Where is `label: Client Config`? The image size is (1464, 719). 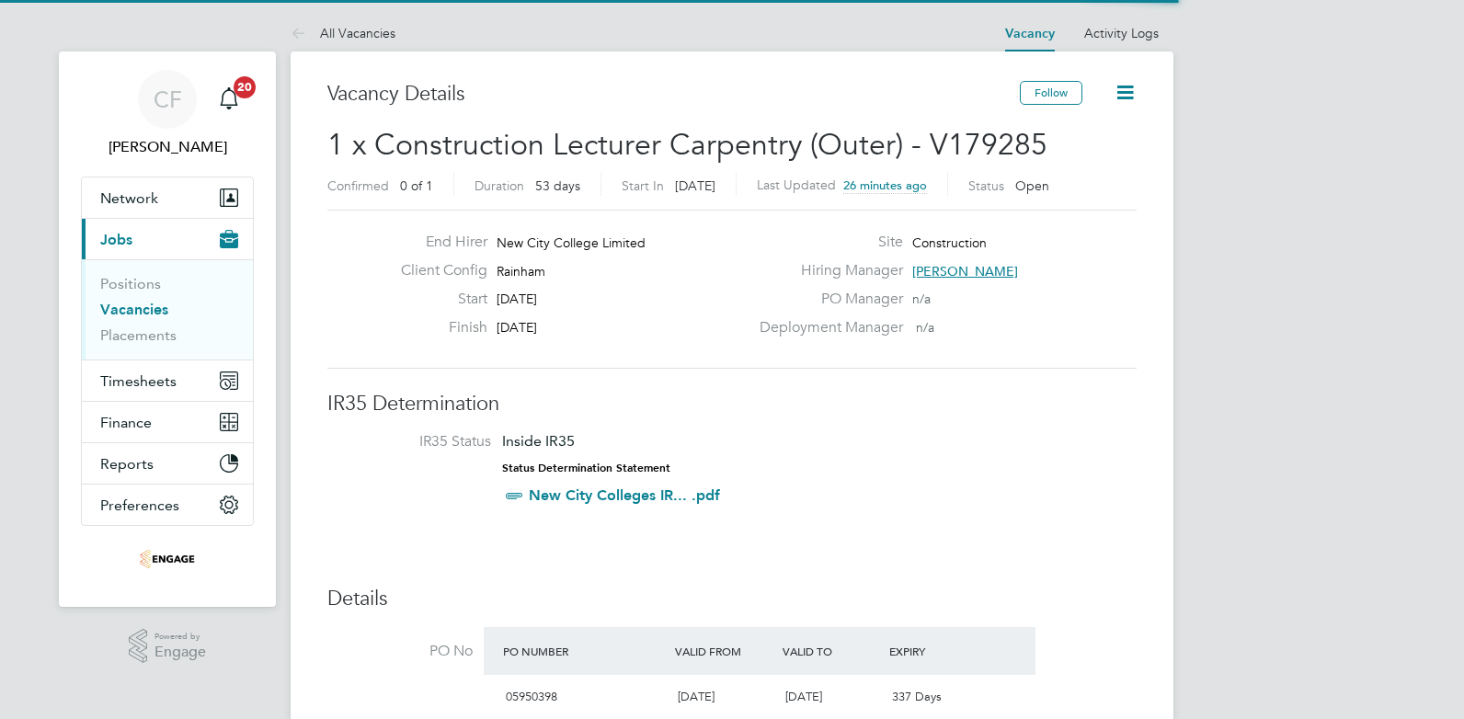
label: Client Config is located at coordinates (437, 270).